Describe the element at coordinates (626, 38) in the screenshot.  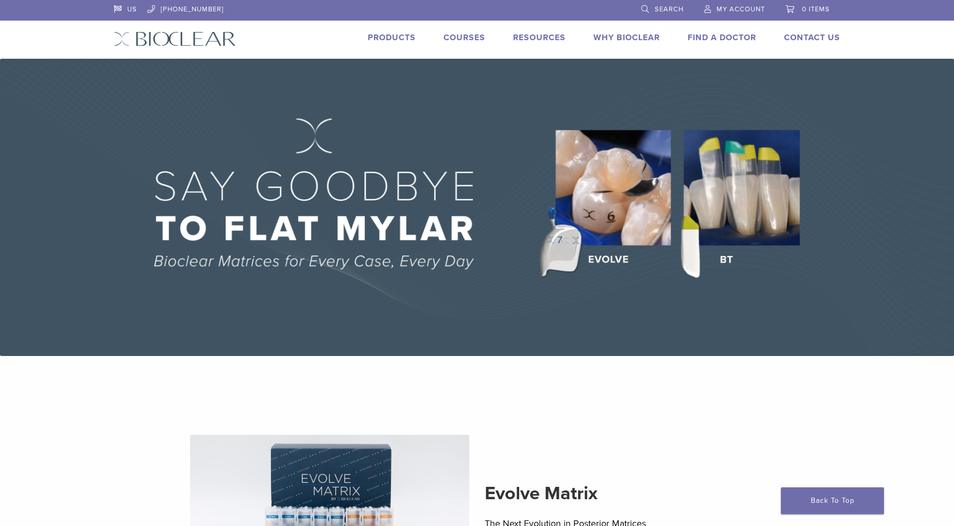
I see `a: Why Bioclear` at that location.